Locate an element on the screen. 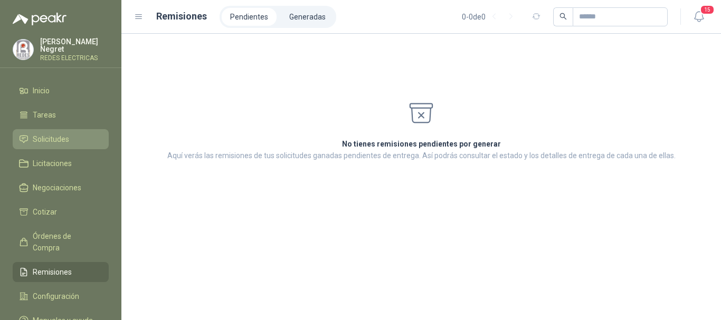 The image size is (721, 320). span: Solicitudes is located at coordinates (51, 139).